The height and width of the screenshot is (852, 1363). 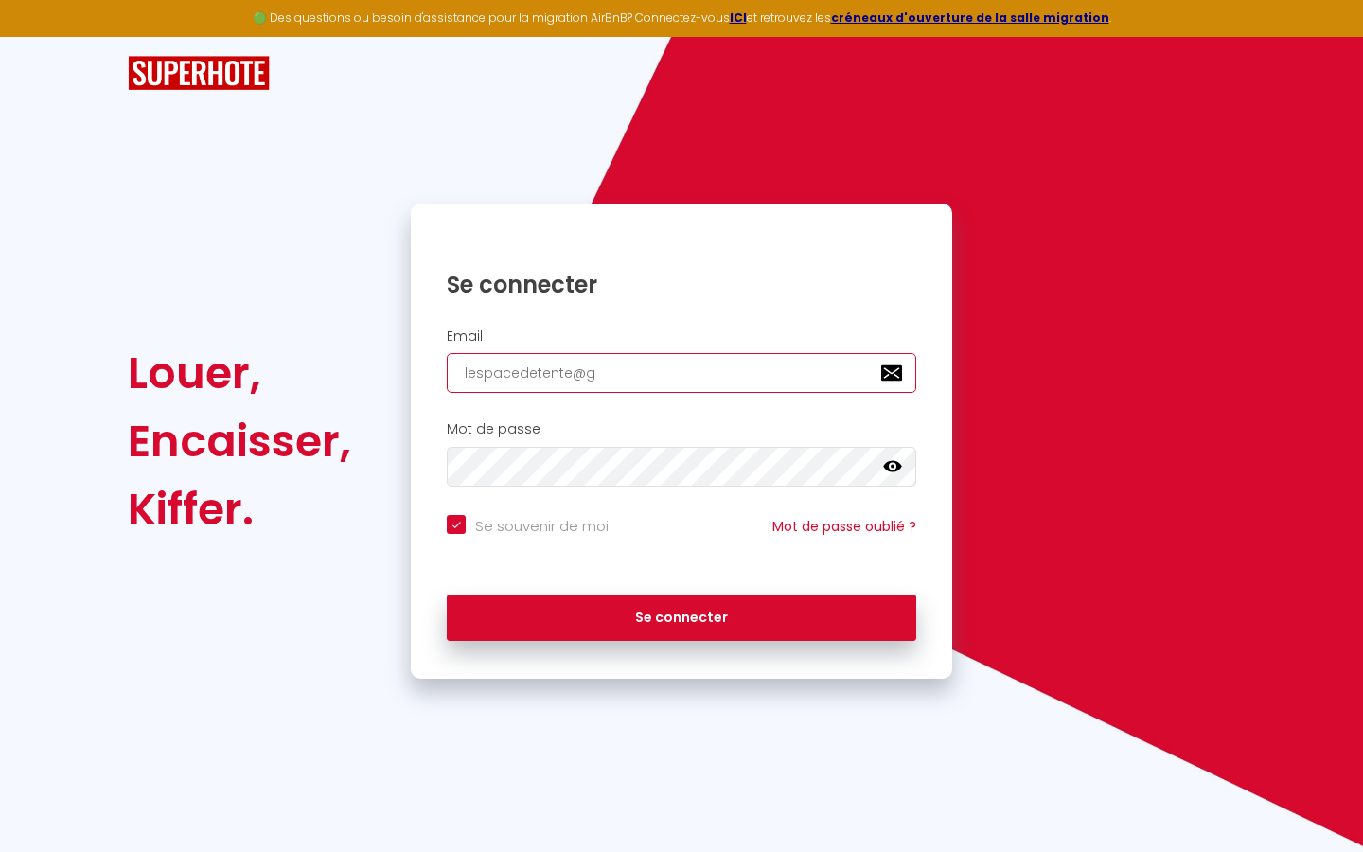 I want to click on strong: ICI, so click(x=738, y=17).